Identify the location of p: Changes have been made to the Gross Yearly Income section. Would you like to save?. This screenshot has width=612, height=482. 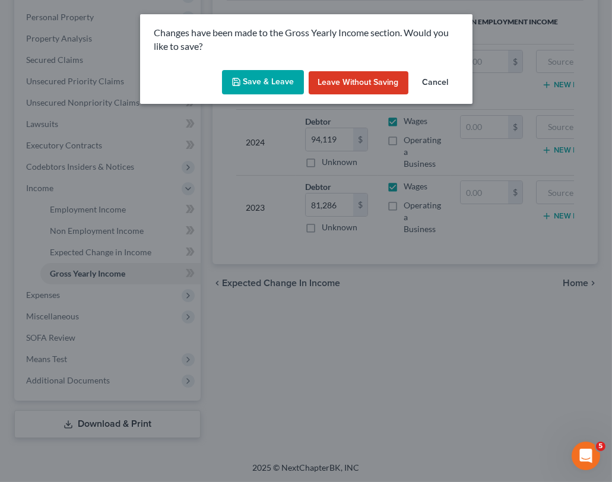
(306, 40).